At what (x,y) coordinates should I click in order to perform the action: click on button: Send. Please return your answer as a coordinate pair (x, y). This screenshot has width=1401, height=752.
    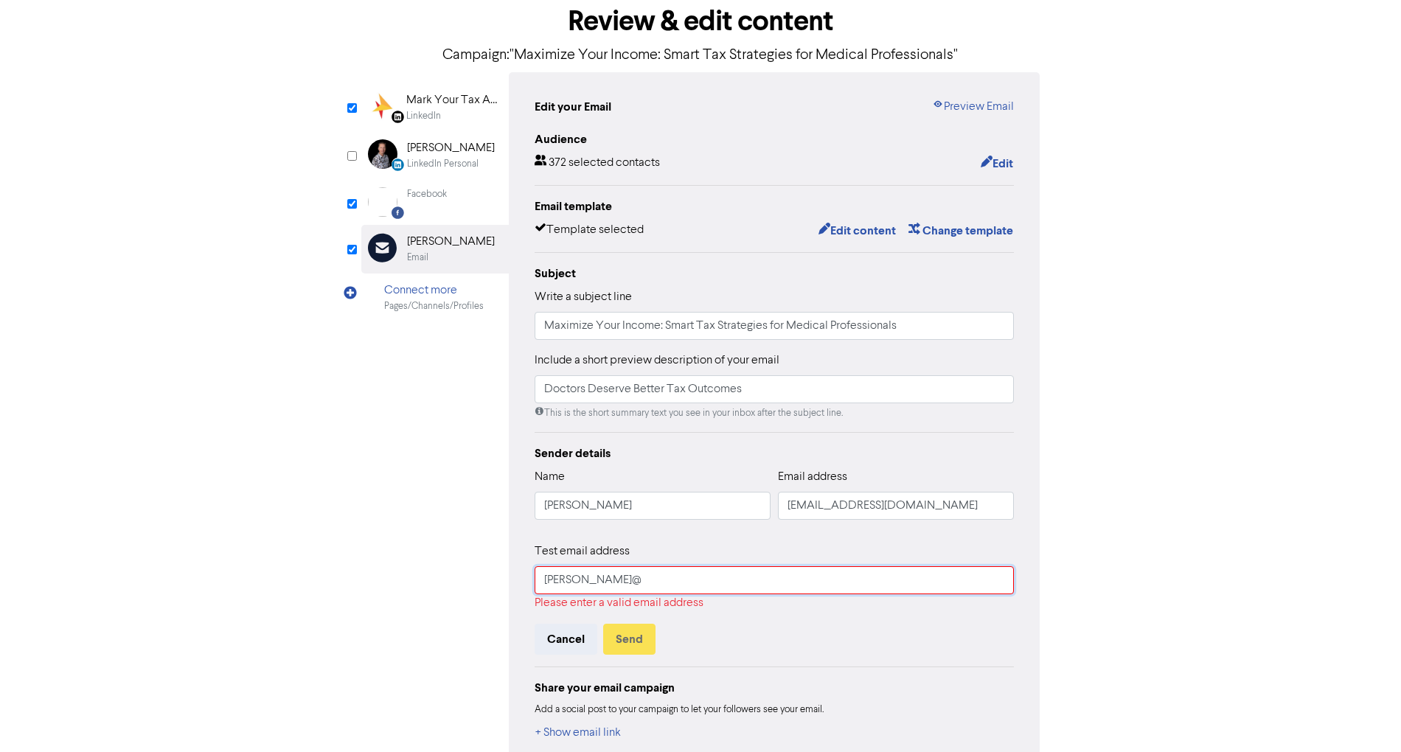
    Looking at the image, I should click on (629, 639).